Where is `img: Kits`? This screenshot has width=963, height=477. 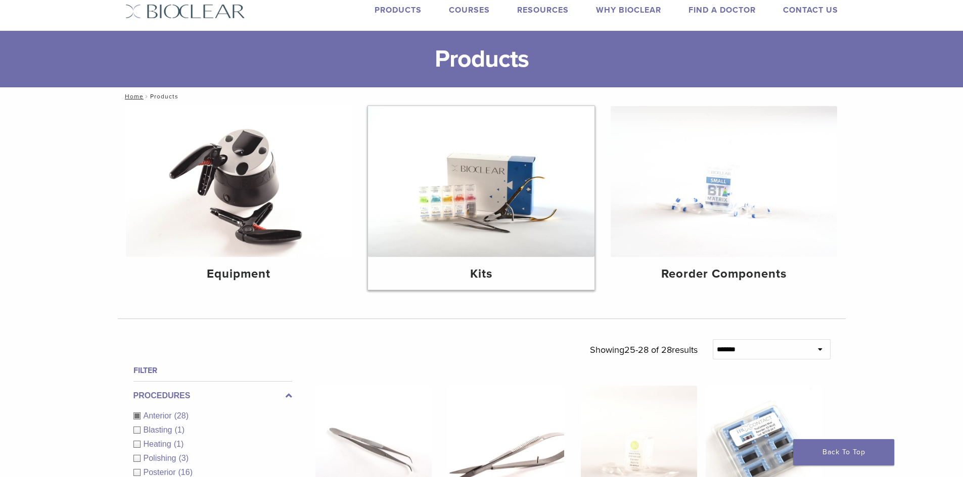
img: Kits is located at coordinates (481, 181).